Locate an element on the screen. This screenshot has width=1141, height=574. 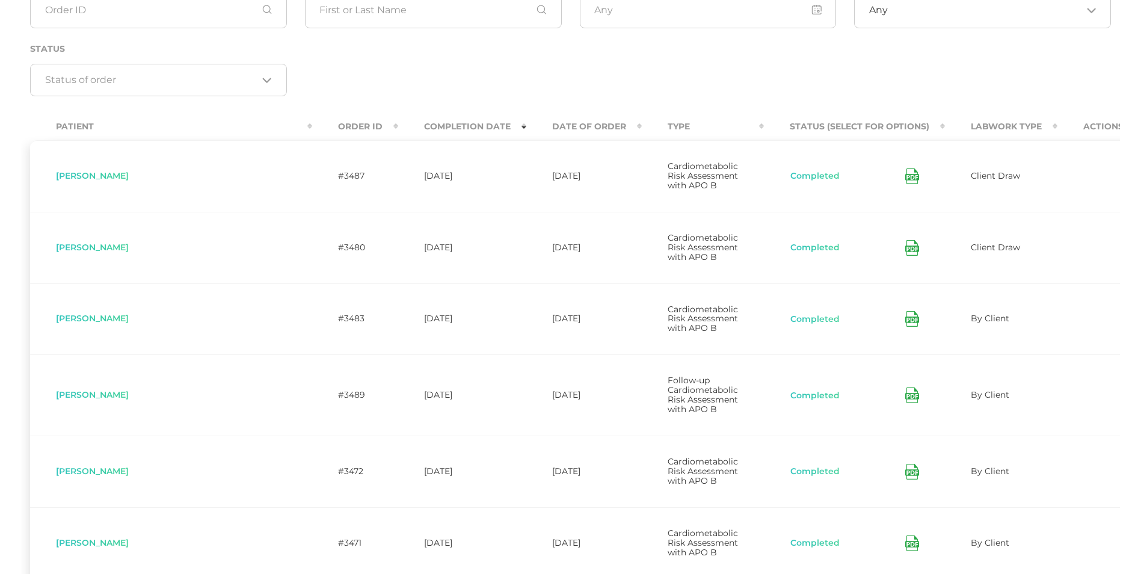
th: Type : activate to sort column ascending is located at coordinates (703, 126).